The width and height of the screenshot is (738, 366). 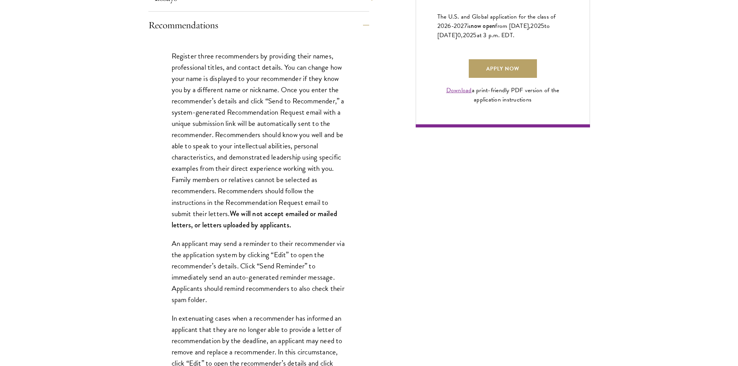 I want to click on a: Download, so click(x=459, y=90).